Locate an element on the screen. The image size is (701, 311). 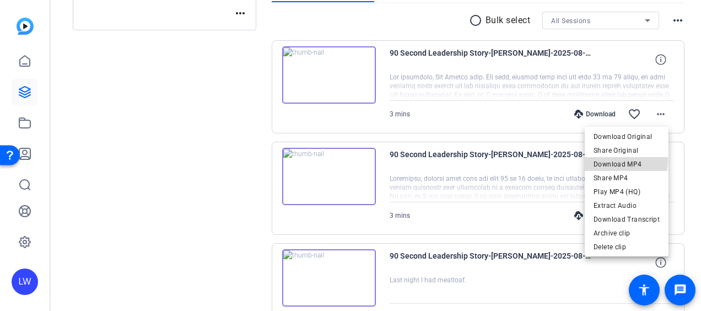
span: Download MP4 is located at coordinates (627, 164).